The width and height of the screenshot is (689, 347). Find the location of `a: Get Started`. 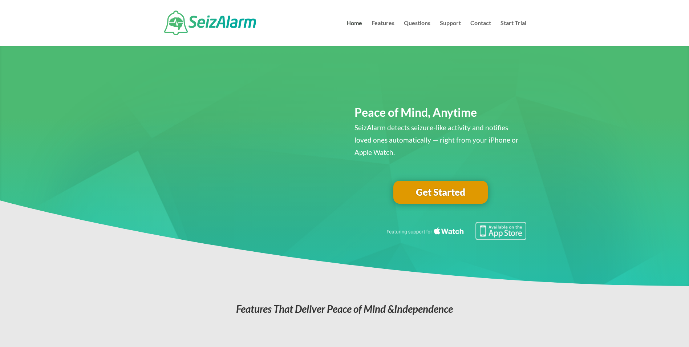

a: Get Started is located at coordinates (441, 192).